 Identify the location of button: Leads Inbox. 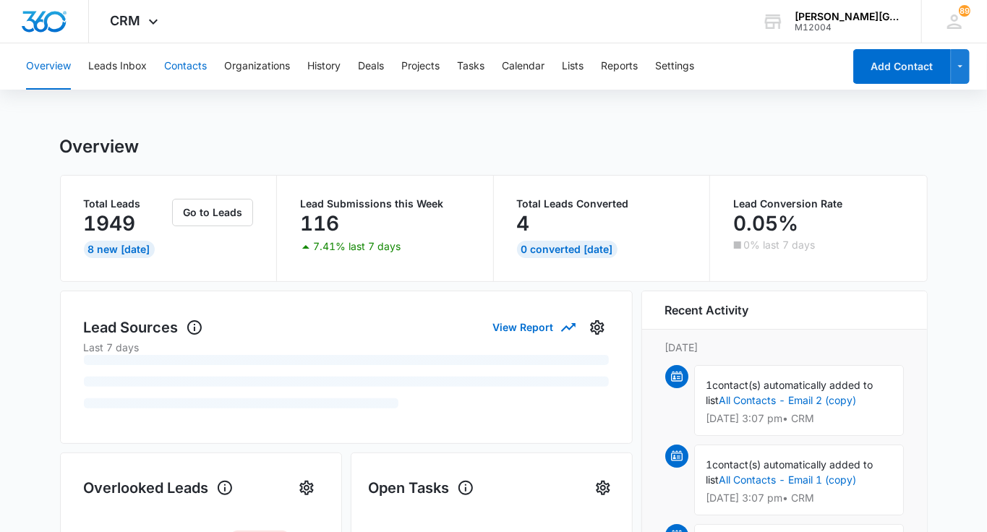
(117, 67).